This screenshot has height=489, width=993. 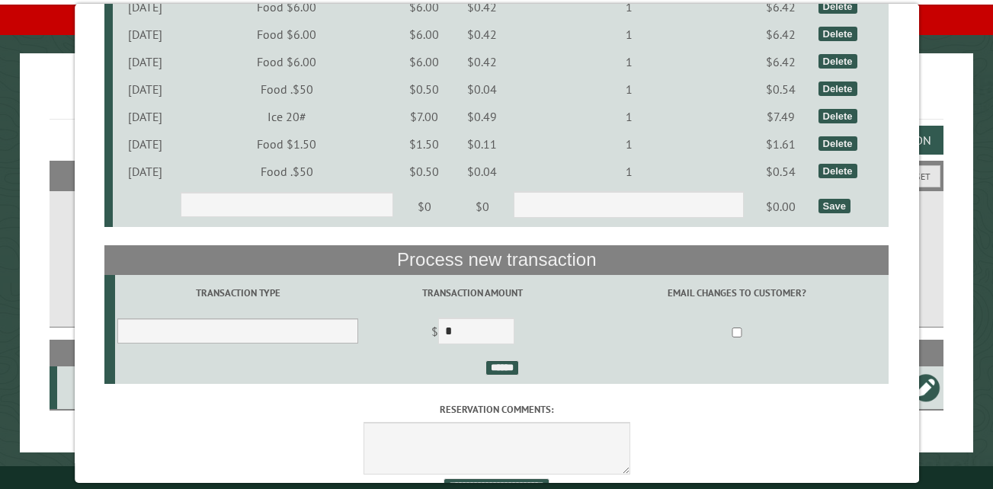 What do you see at coordinates (425, 117) in the screenshot?
I see `td: $7.00` at bounding box center [425, 117].